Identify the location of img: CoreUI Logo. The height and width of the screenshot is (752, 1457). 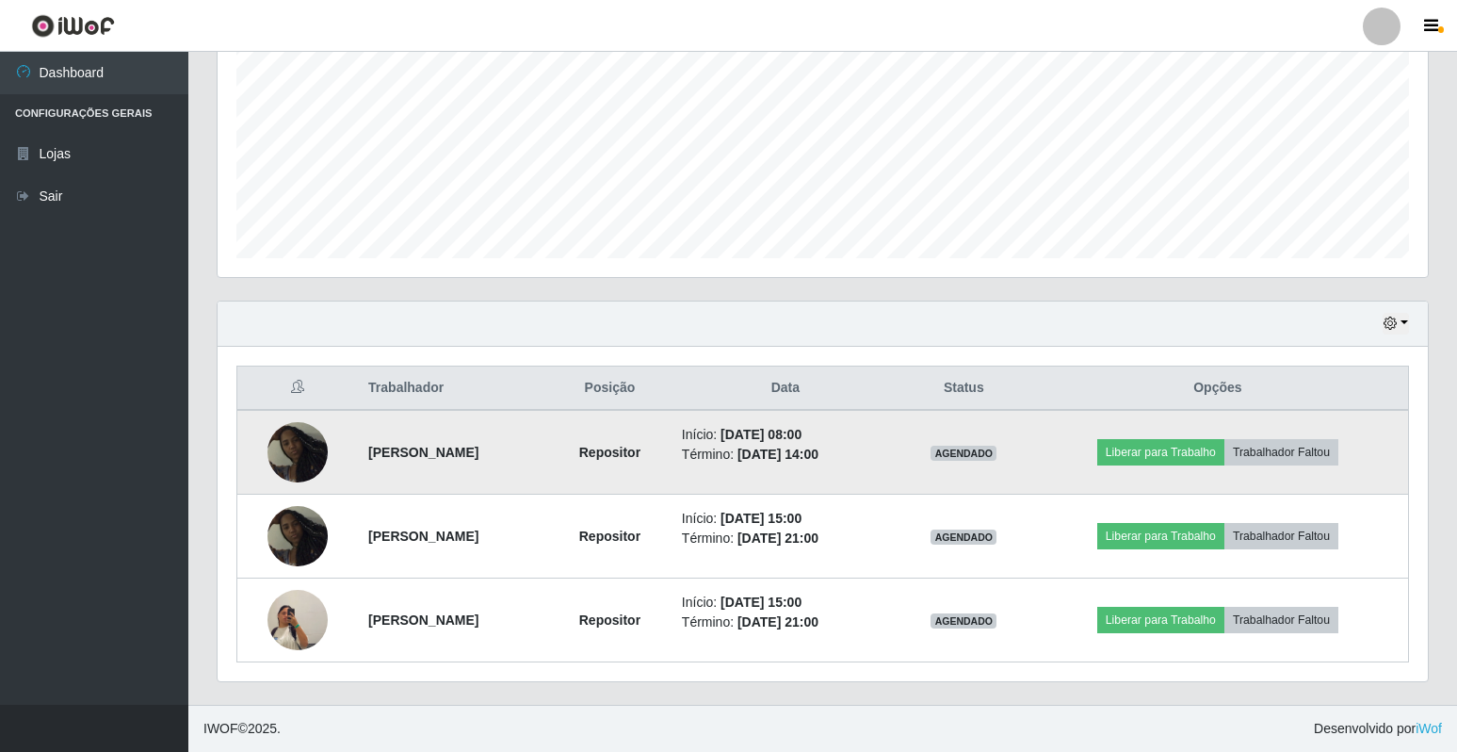
(73, 25).